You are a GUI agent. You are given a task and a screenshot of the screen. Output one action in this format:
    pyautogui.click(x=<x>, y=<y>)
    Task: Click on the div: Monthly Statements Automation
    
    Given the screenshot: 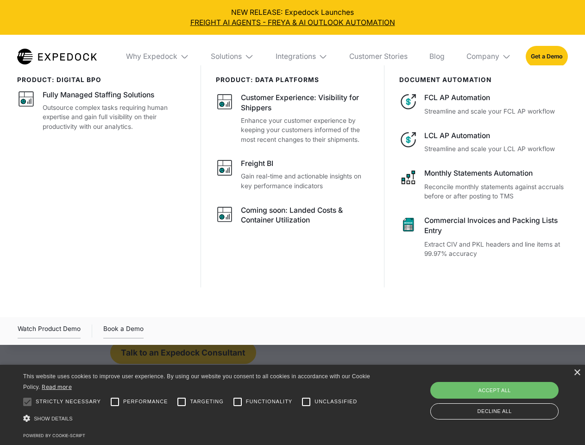 What is the action you would take?
    pyautogui.click(x=496, y=173)
    